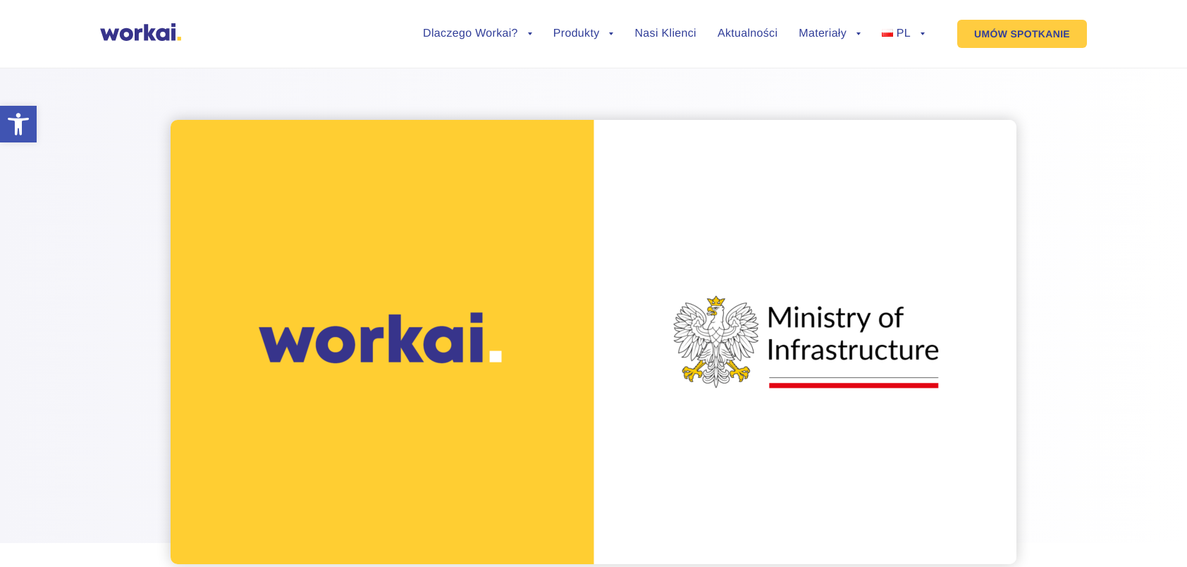 The width and height of the screenshot is (1187, 567). What do you see at coordinates (1022, 34) in the screenshot?
I see `a: UMÓW SPOTKANIE` at bounding box center [1022, 34].